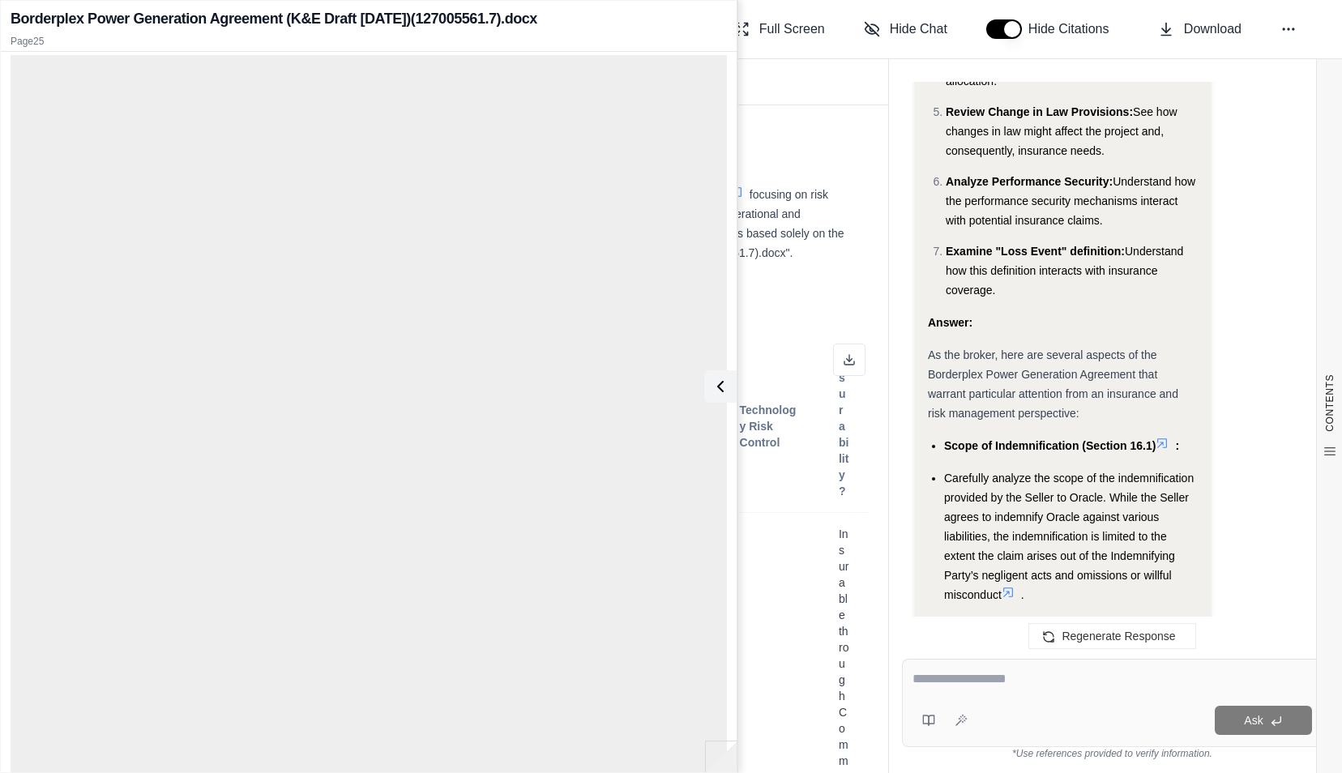  Describe the element at coordinates (768, 426) in the screenshot. I see `span: Technology Risk Control` at that location.